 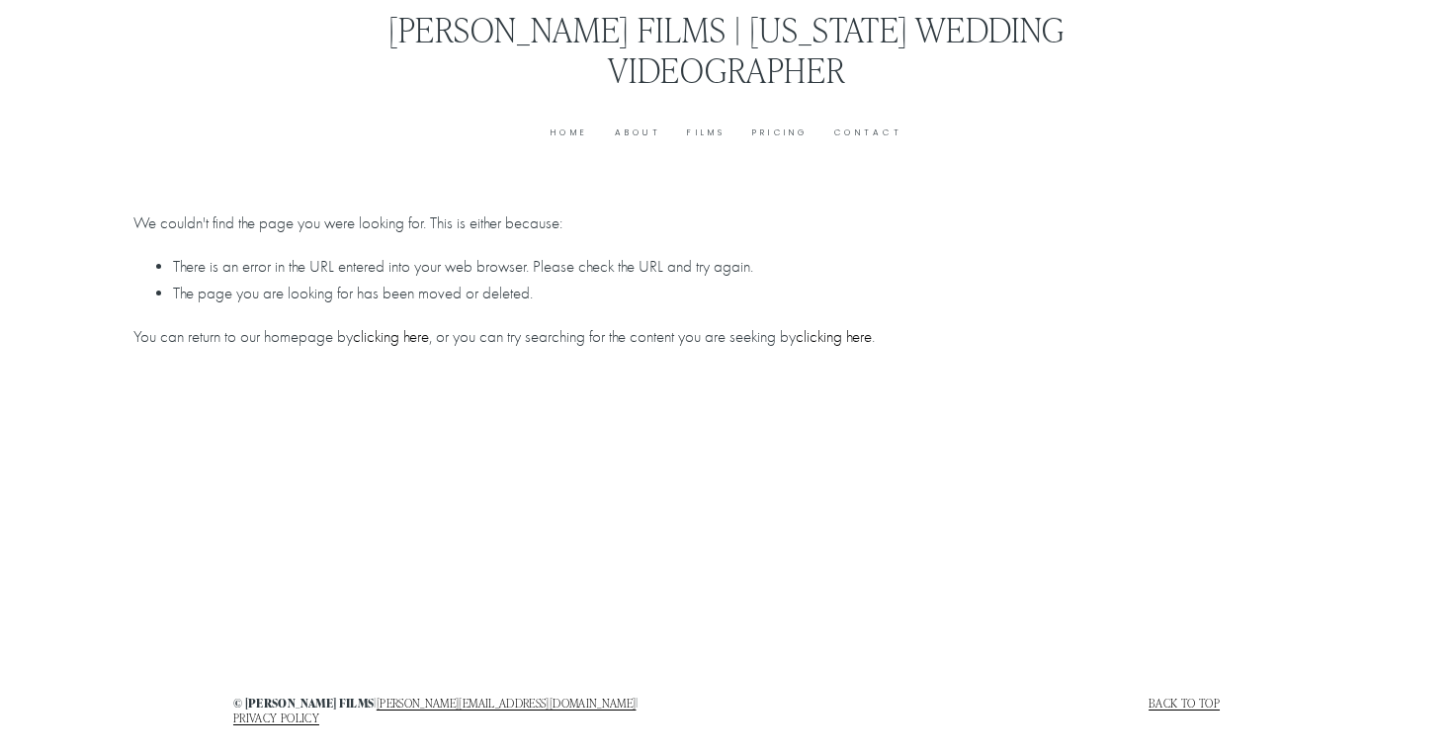 I want to click on p: You can return to our homepage by , or you can try searching for the content you are seeking by ., so click(x=726, y=336).